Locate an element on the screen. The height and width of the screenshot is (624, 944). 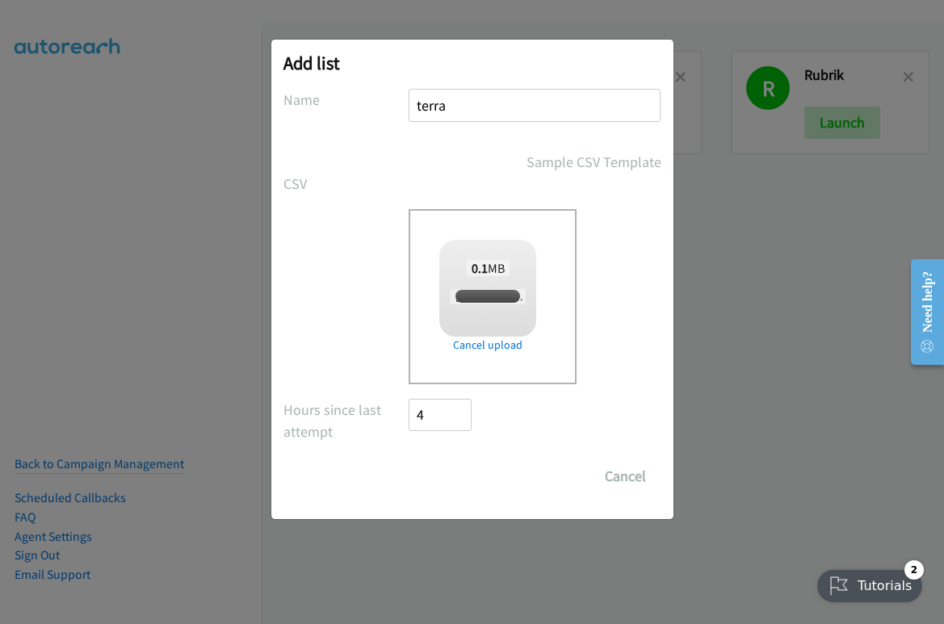
div: Open Resource Center is located at coordinates (30, 64).